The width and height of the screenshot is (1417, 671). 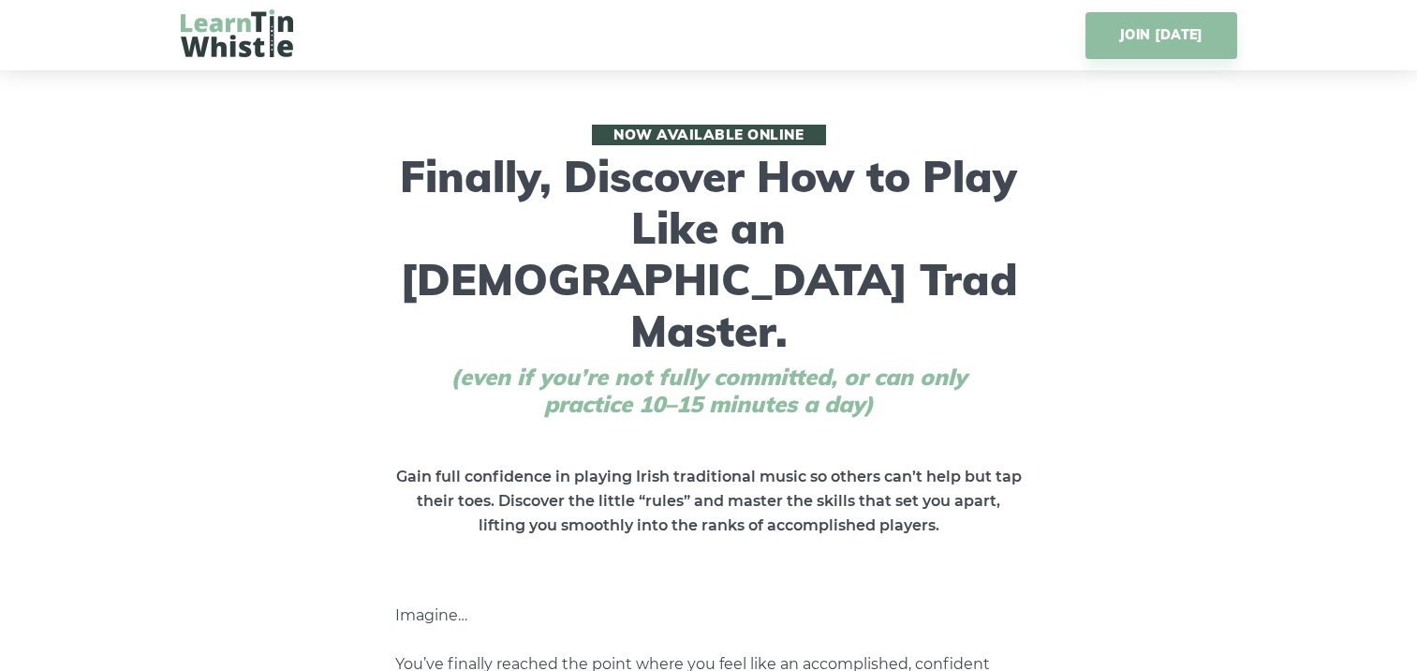 What do you see at coordinates (709, 500) in the screenshot?
I see `strong: Gain full confidence in playing Irish traditional music so others can’t help but tap their toes. ...` at bounding box center [709, 500].